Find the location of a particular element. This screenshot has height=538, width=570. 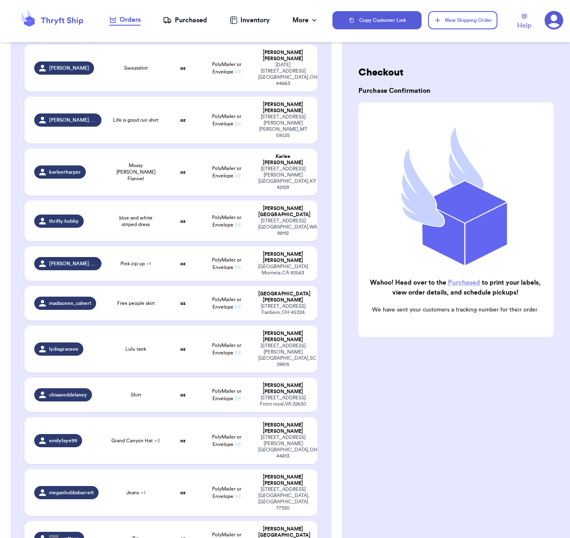

h3: Purchase Confirmation is located at coordinates (456, 91).